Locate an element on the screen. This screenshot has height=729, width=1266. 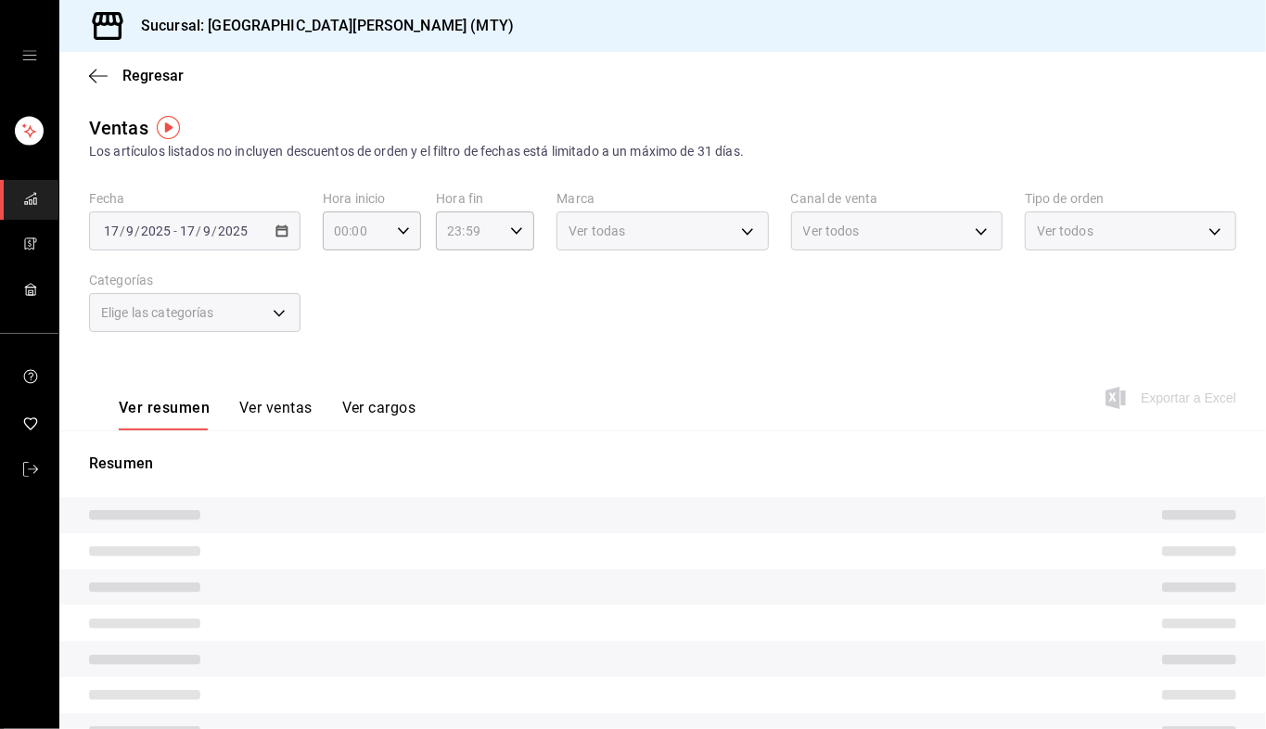
img: Marcador de información sobre herramientas is located at coordinates (168, 127).